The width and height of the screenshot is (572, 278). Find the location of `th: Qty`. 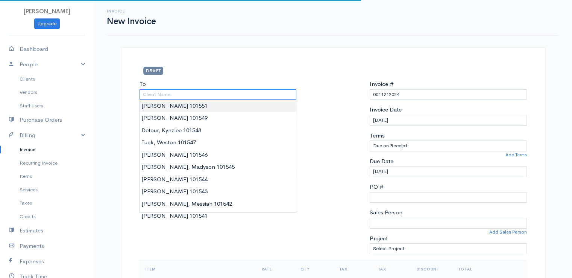

th: Qty is located at coordinates (314, 269).